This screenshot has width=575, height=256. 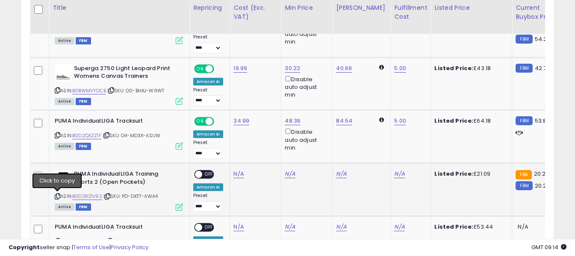 What do you see at coordinates (24, 247) in the screenshot?
I see `strong: Copyright` at bounding box center [24, 247].